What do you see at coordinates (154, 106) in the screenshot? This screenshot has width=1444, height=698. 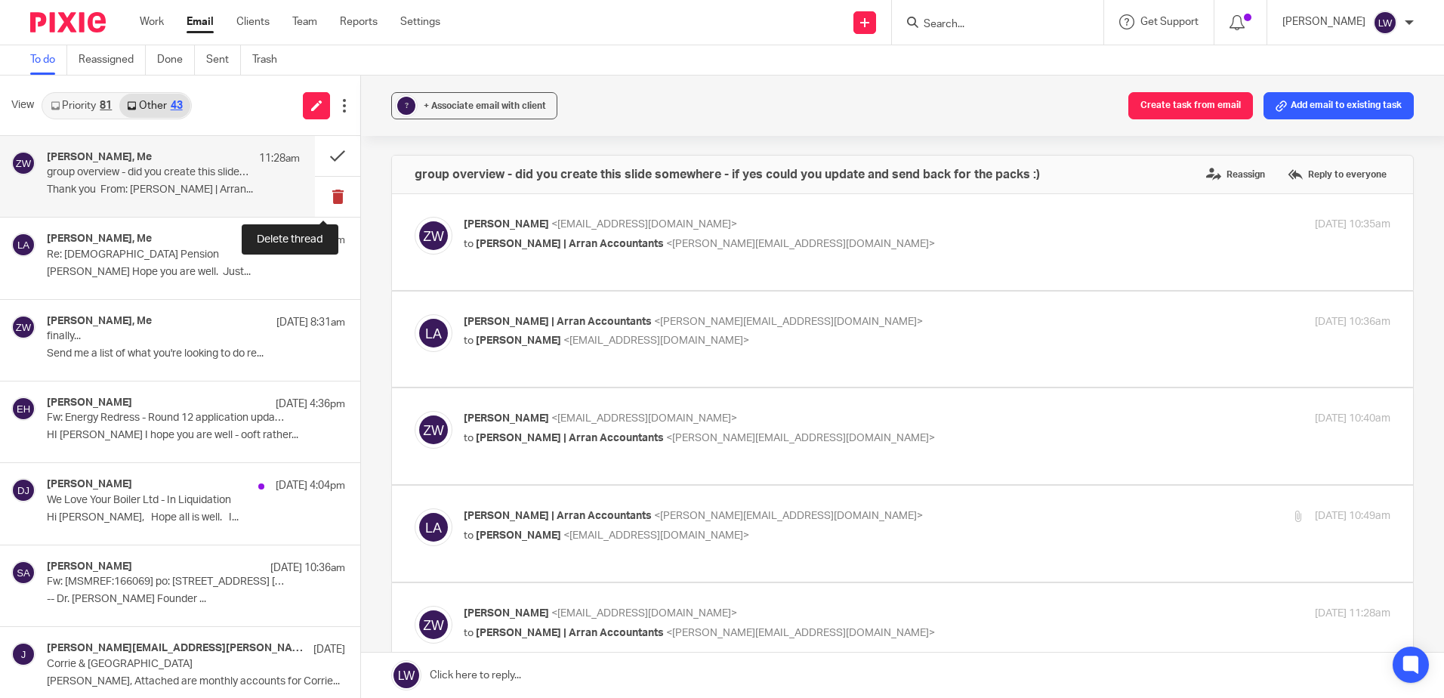 I see `a: Other43` at bounding box center [154, 106].